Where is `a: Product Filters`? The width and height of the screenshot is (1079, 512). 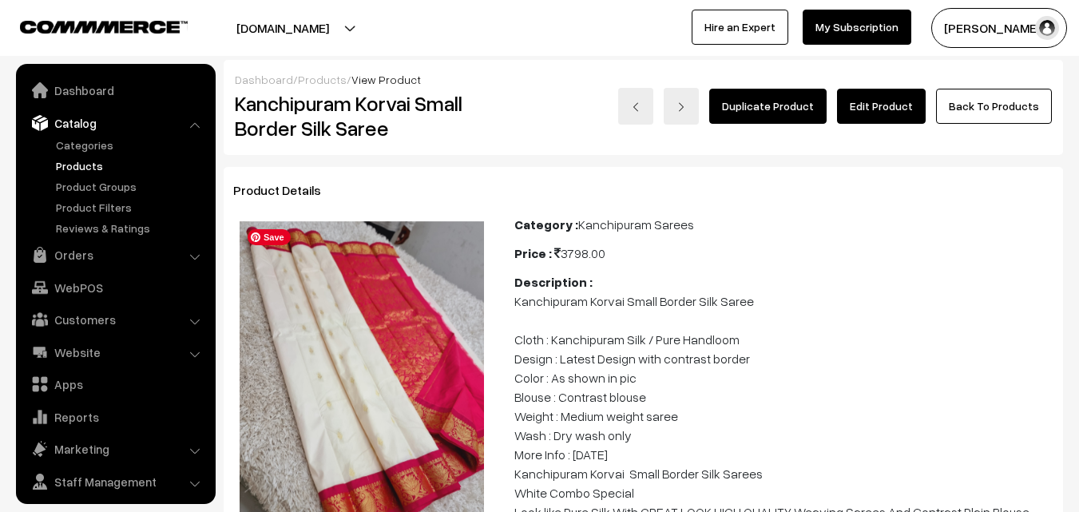
a: Product Filters is located at coordinates (131, 207).